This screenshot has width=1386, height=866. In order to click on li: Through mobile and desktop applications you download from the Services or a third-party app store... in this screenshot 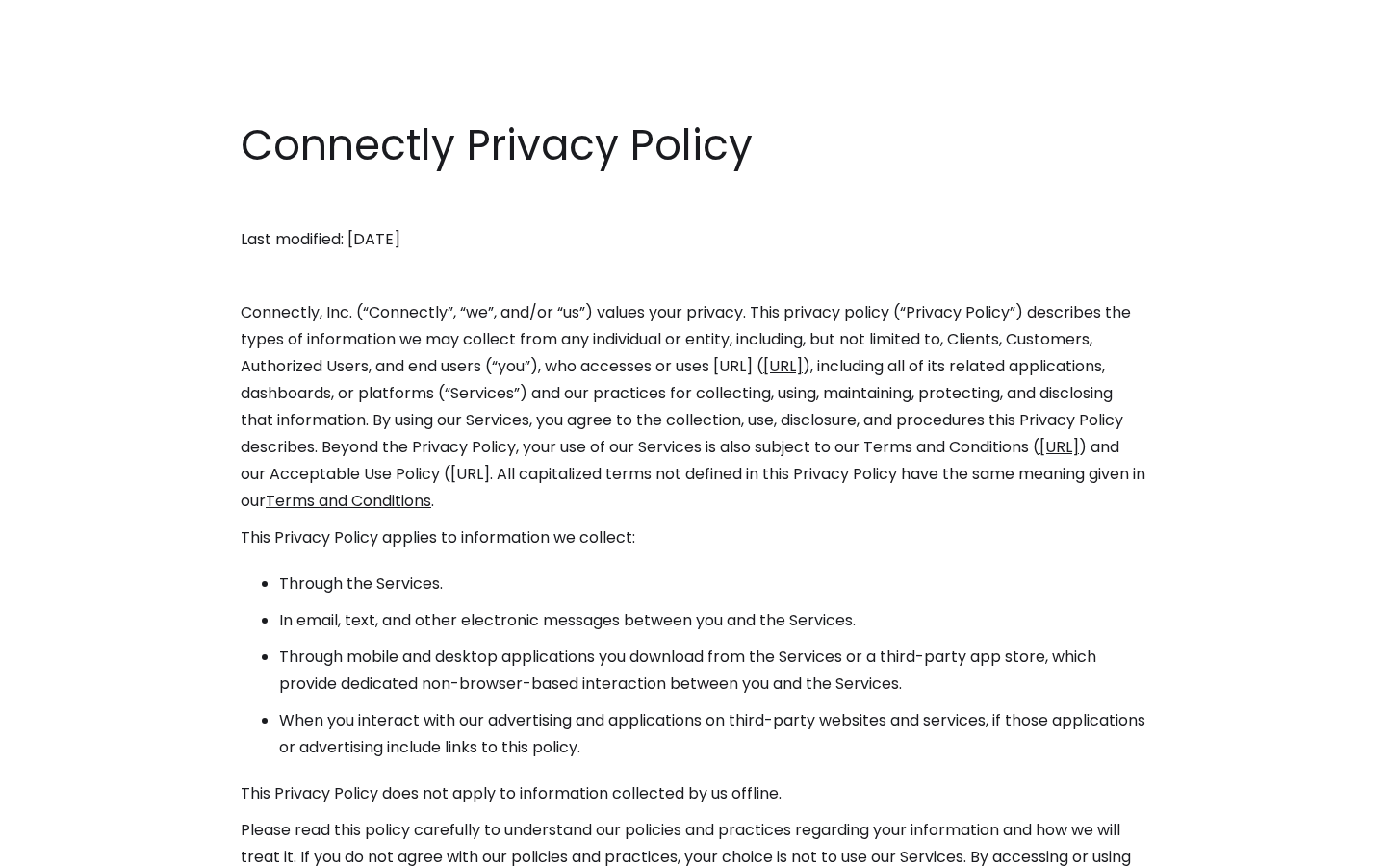, I will do `click(712, 671)`.